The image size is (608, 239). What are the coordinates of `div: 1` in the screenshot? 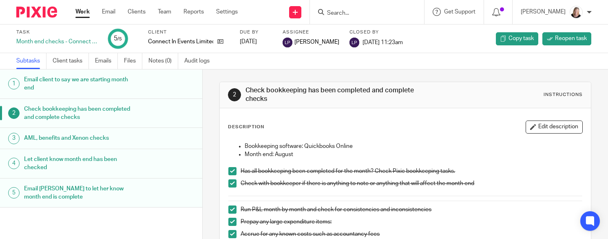 It's located at (14, 84).